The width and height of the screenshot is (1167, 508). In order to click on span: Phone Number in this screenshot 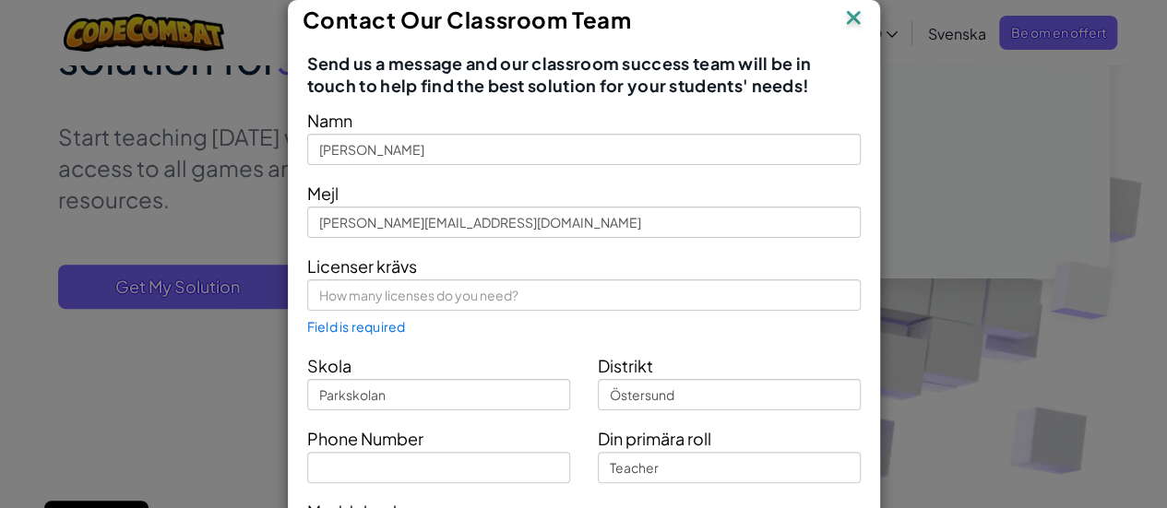, I will do `click(365, 438)`.